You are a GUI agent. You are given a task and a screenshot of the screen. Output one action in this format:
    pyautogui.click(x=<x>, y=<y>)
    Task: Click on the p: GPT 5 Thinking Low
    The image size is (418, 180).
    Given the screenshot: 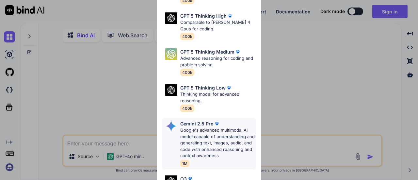 What is the action you would take?
    pyautogui.click(x=203, y=88)
    